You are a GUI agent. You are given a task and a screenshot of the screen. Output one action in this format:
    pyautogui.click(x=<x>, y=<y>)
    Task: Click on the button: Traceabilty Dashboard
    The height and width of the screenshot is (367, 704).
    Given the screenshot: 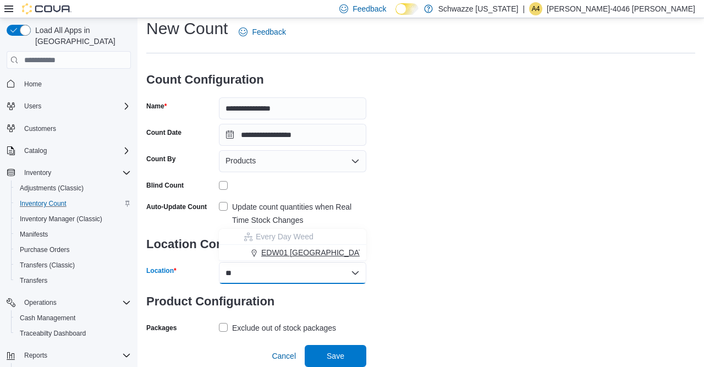 What is the action you would take?
    pyautogui.click(x=73, y=333)
    